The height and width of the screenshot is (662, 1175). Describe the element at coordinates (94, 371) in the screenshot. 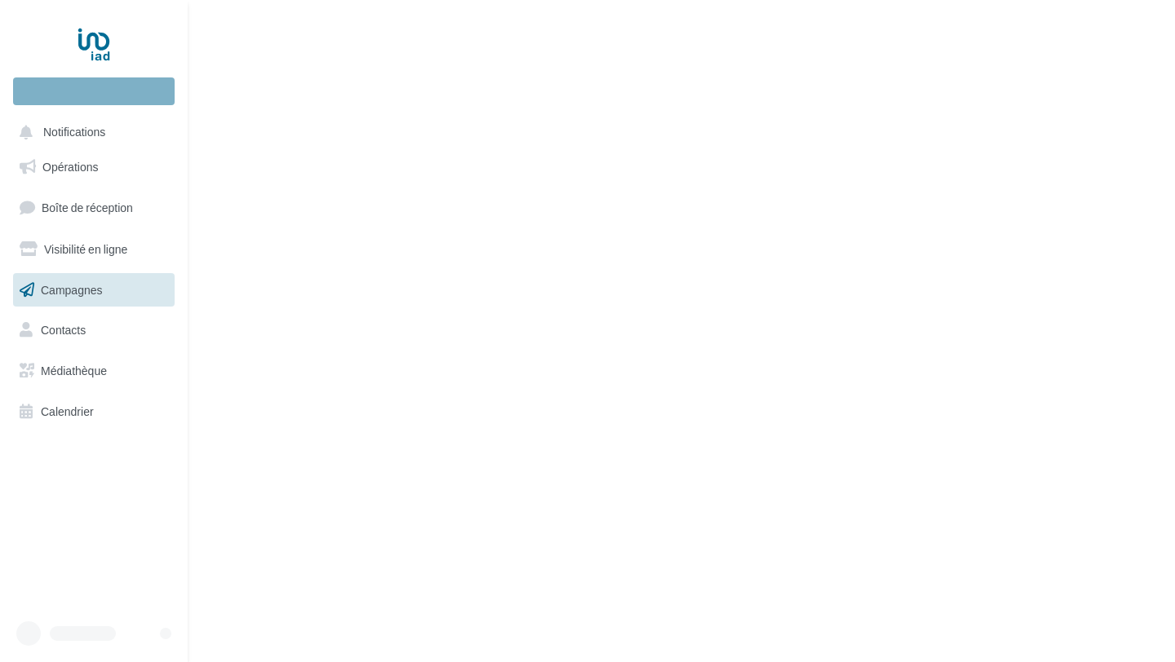

I see `a: Médiathèque` at that location.